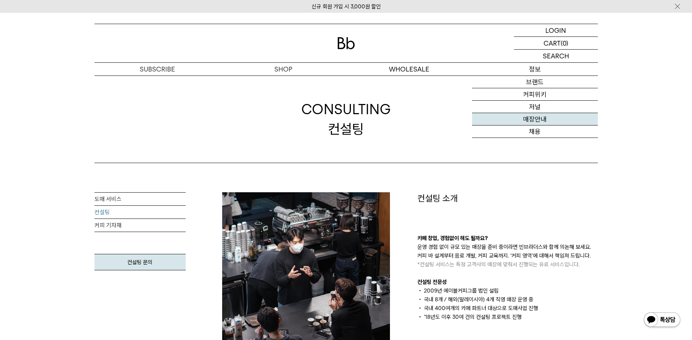  What do you see at coordinates (565, 43) in the screenshot?
I see `p: (0)` at bounding box center [565, 43].